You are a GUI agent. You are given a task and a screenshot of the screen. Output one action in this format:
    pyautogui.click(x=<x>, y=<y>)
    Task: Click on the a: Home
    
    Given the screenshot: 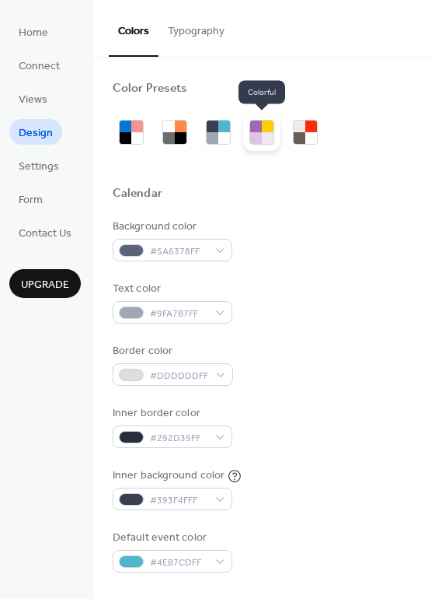 What is the action you would take?
    pyautogui.click(x=33, y=31)
    